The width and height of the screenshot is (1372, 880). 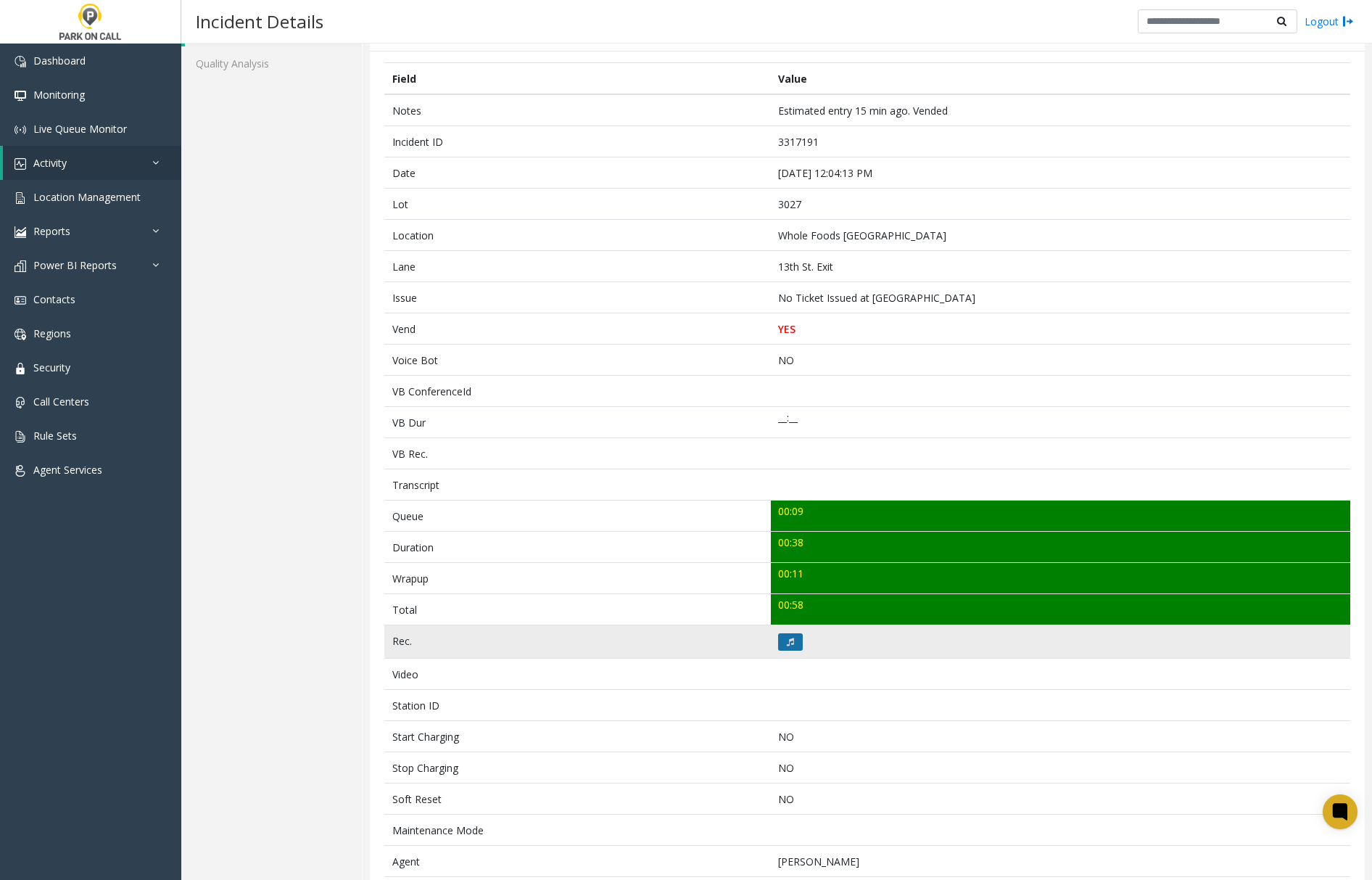 I want to click on td: 13th St. Exit, so click(x=1060, y=267).